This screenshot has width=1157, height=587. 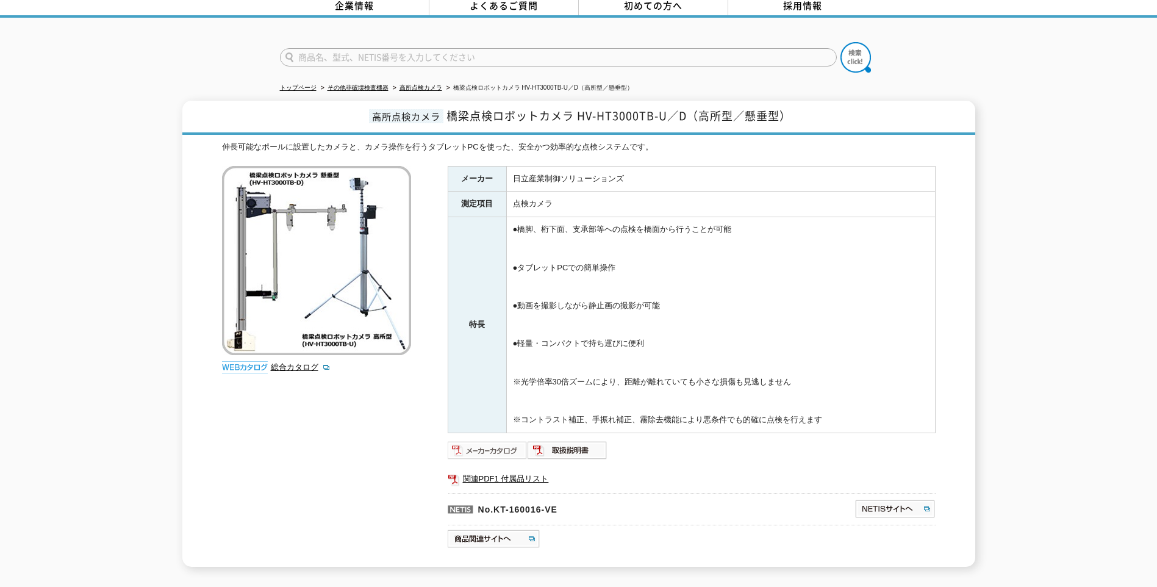 I want to click on img: 商品関連サイトへ, so click(x=494, y=538).